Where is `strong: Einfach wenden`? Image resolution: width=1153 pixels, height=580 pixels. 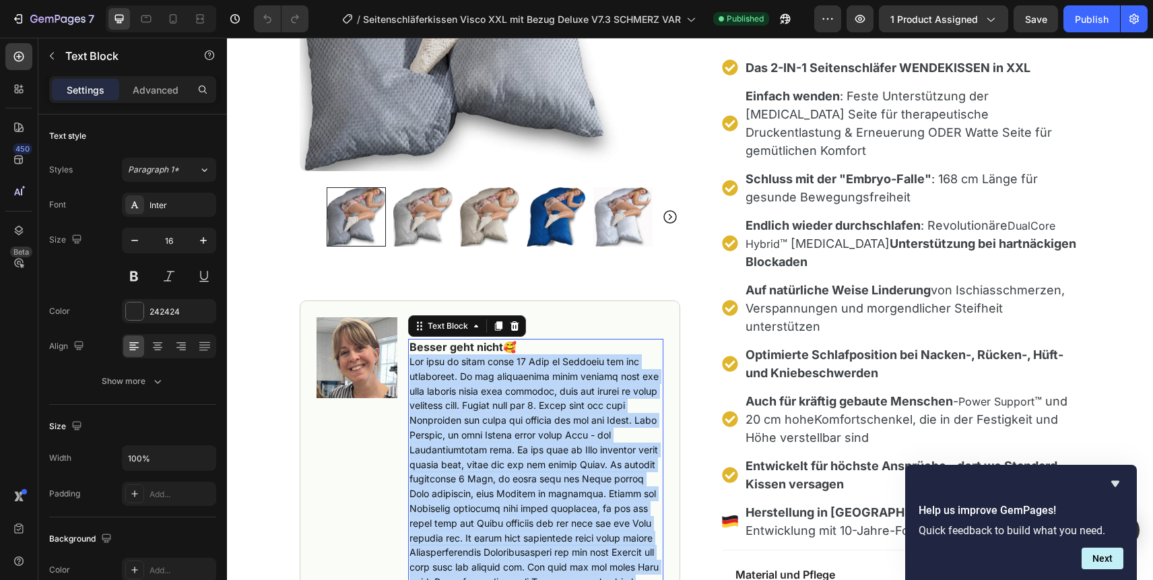
strong: Einfach wenden is located at coordinates (566, 58).